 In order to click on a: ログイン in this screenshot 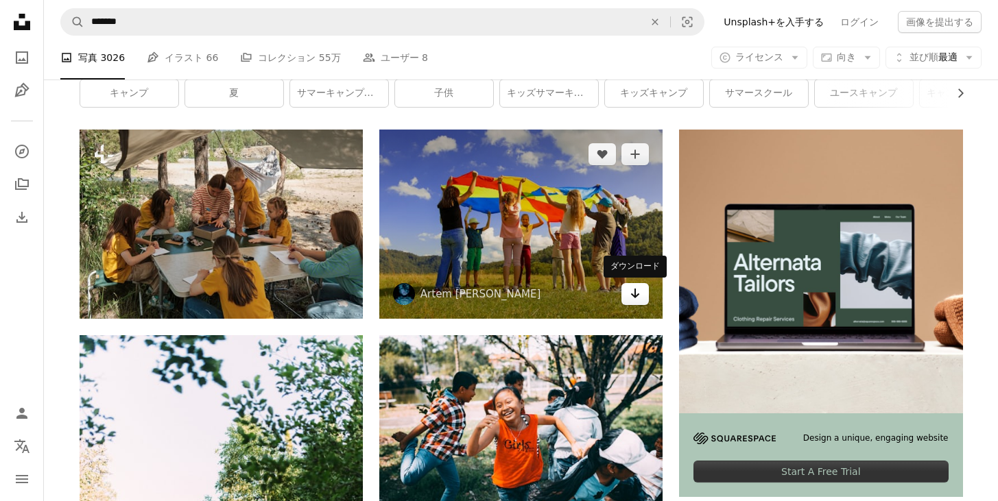, I will do `click(859, 22)`.